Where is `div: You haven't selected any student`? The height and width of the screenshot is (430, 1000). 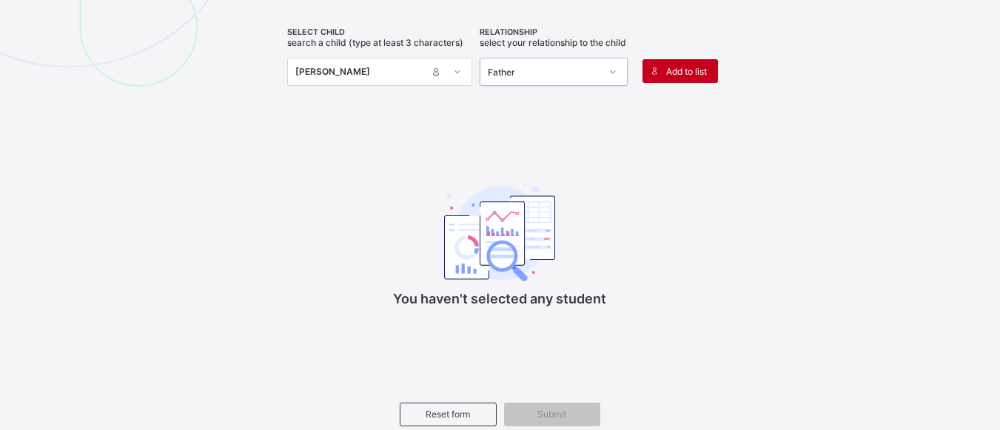 div: You haven't selected any student is located at coordinates (500, 235).